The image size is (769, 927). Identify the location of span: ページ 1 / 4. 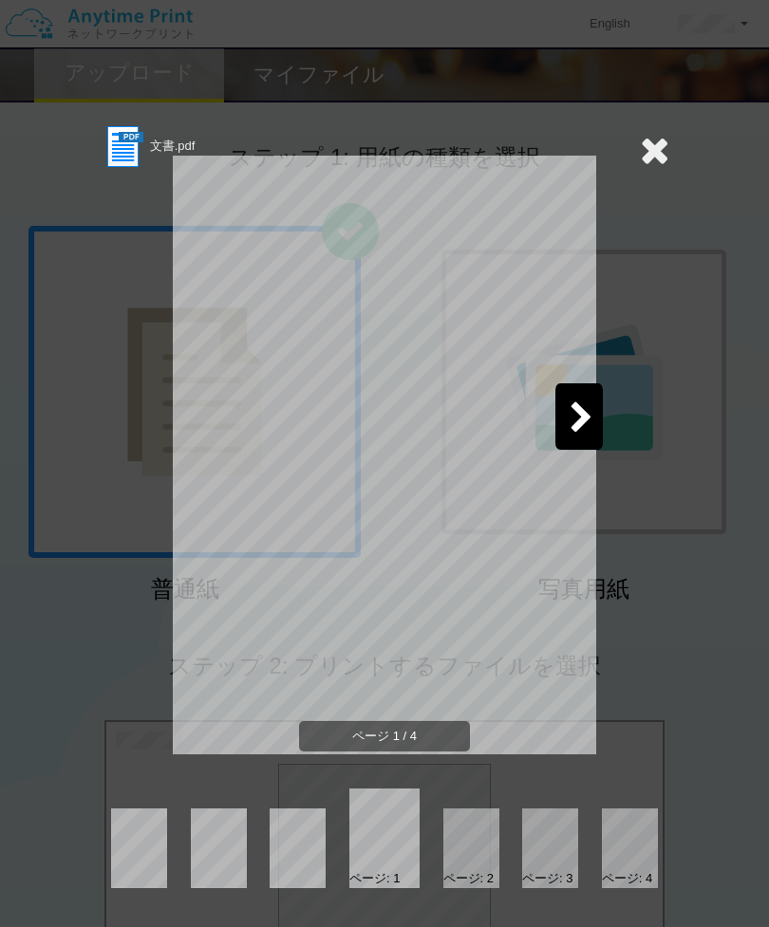
(384, 736).